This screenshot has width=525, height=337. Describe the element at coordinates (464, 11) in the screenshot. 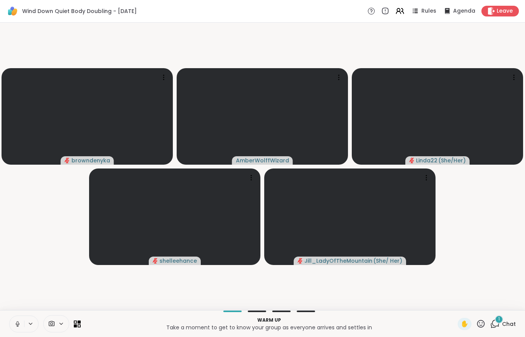

I see `span: Agenda` at that location.